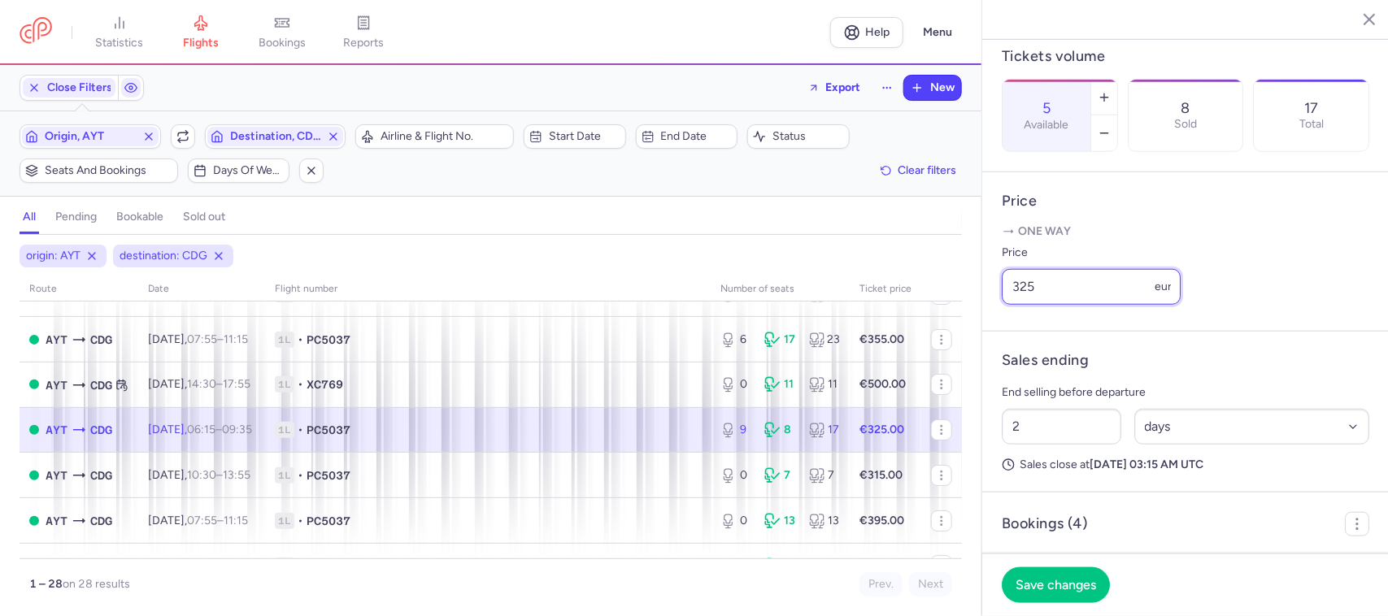 This screenshot has width=1388, height=616. I want to click on strong: 1 – 28, so click(46, 584).